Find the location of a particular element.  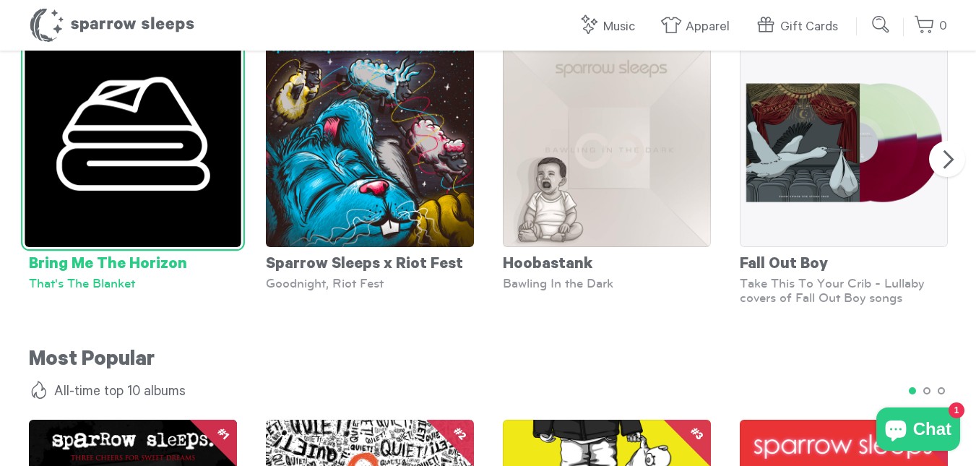

div: Bawling In the Dark is located at coordinates (607, 283).